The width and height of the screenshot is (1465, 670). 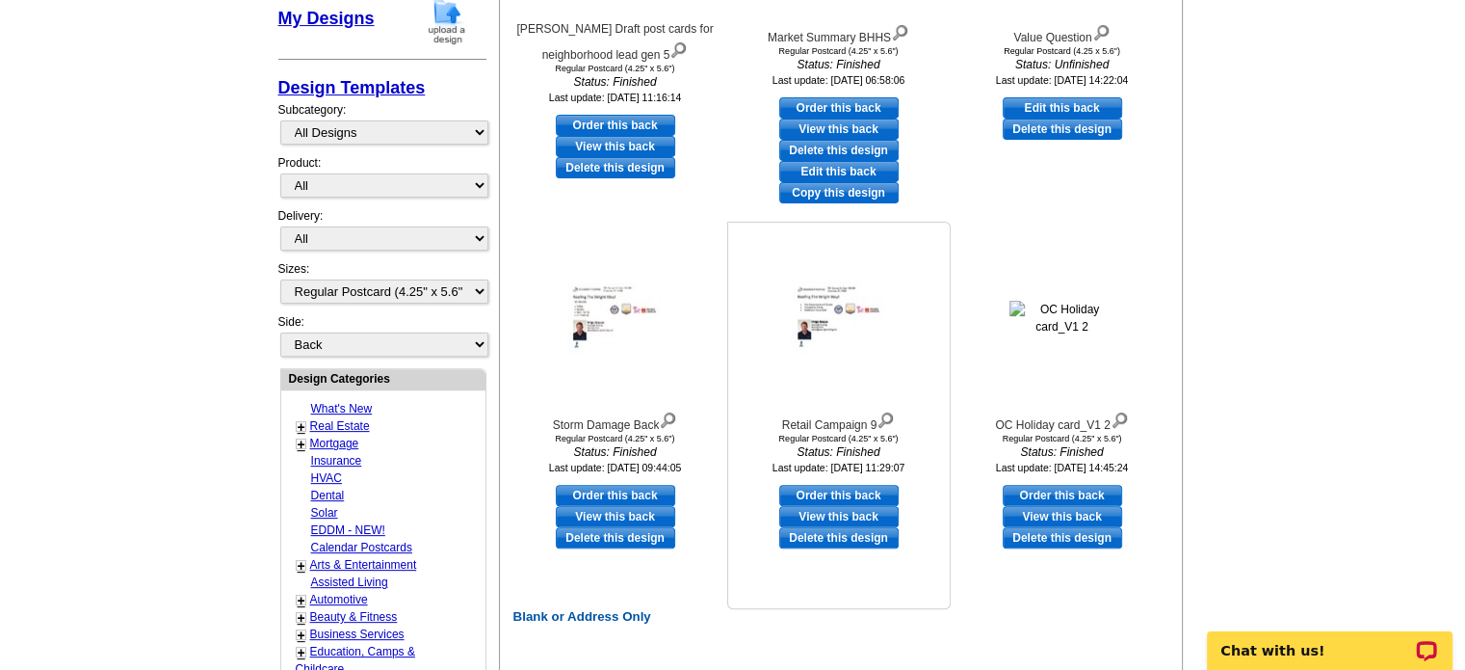 What do you see at coordinates (616, 420) in the screenshot?
I see `div: Storm Damage Back` at bounding box center [616, 420].